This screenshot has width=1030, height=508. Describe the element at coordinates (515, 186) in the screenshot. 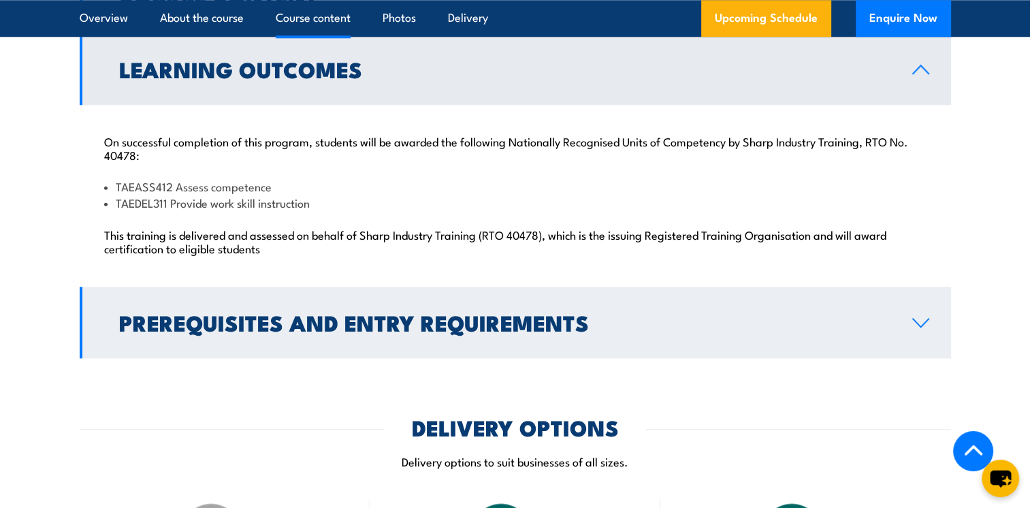

I see `li: TAEASS412 Assess competence` at that location.